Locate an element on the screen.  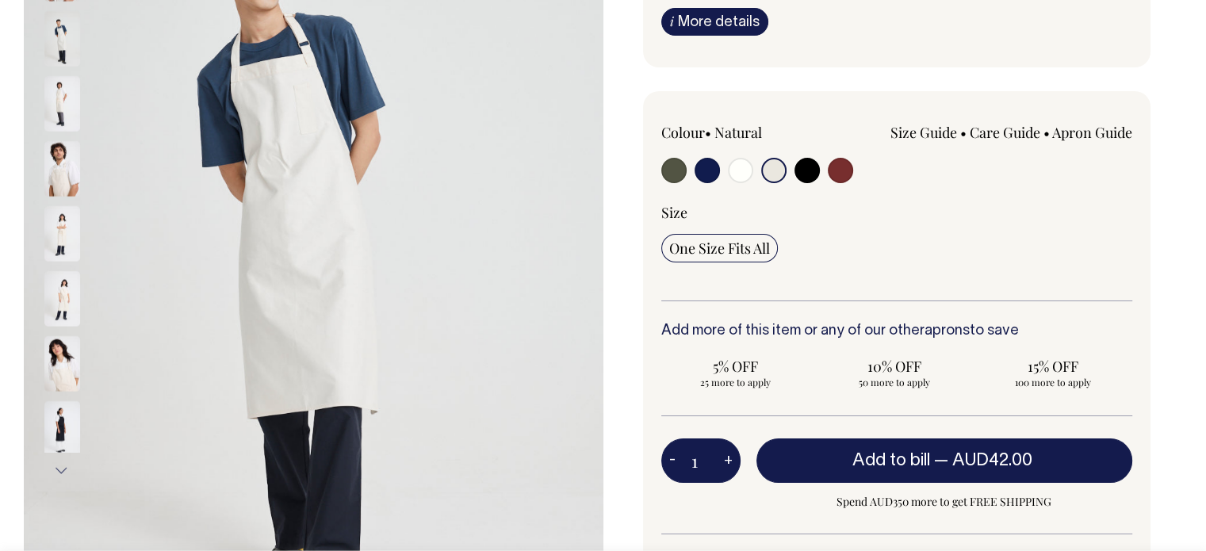
div: Colour is located at coordinates (756, 132).